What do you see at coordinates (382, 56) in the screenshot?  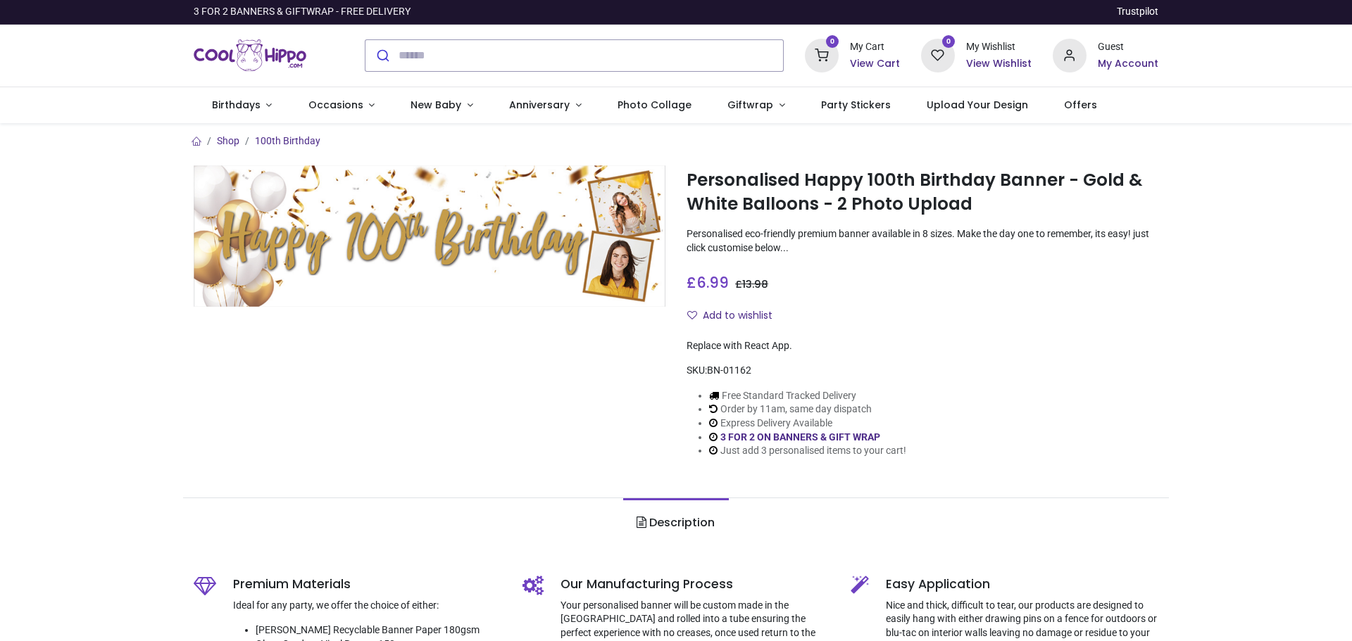 I see `button: Submit` at bounding box center [382, 56].